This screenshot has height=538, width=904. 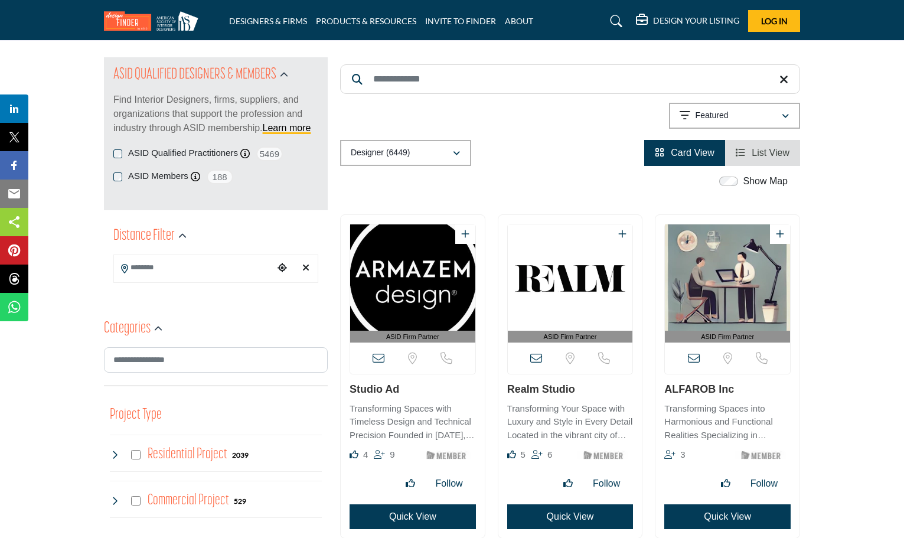 What do you see at coordinates (693, 152) in the screenshot?
I see `span: Card View` at bounding box center [693, 152].